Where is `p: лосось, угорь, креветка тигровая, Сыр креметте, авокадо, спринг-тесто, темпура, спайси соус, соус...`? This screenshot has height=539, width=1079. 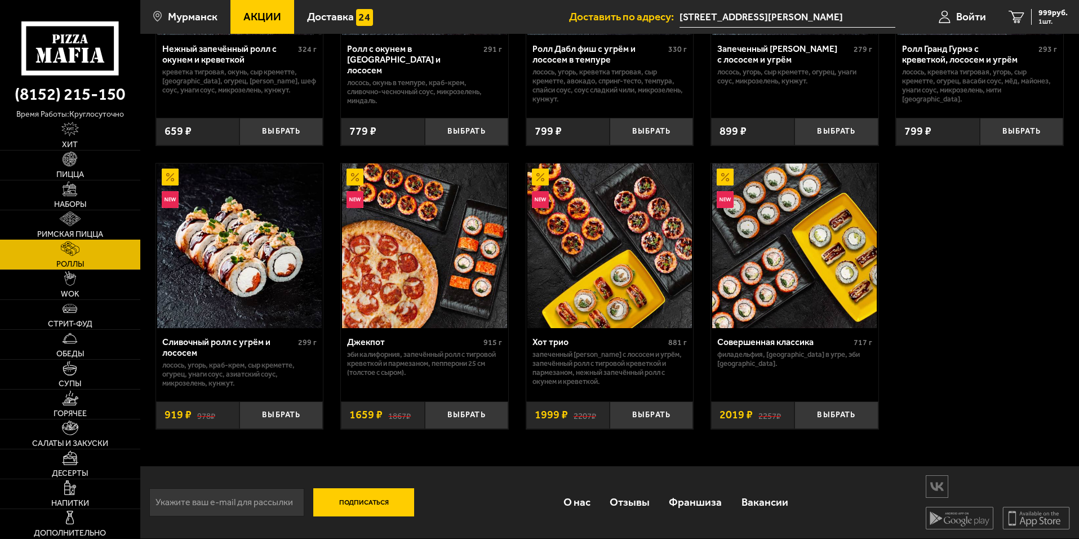 p: лосось, угорь, креветка тигровая, Сыр креметте, авокадо, спринг-тесто, темпура, спайси соус, соус... is located at coordinates (610, 86).